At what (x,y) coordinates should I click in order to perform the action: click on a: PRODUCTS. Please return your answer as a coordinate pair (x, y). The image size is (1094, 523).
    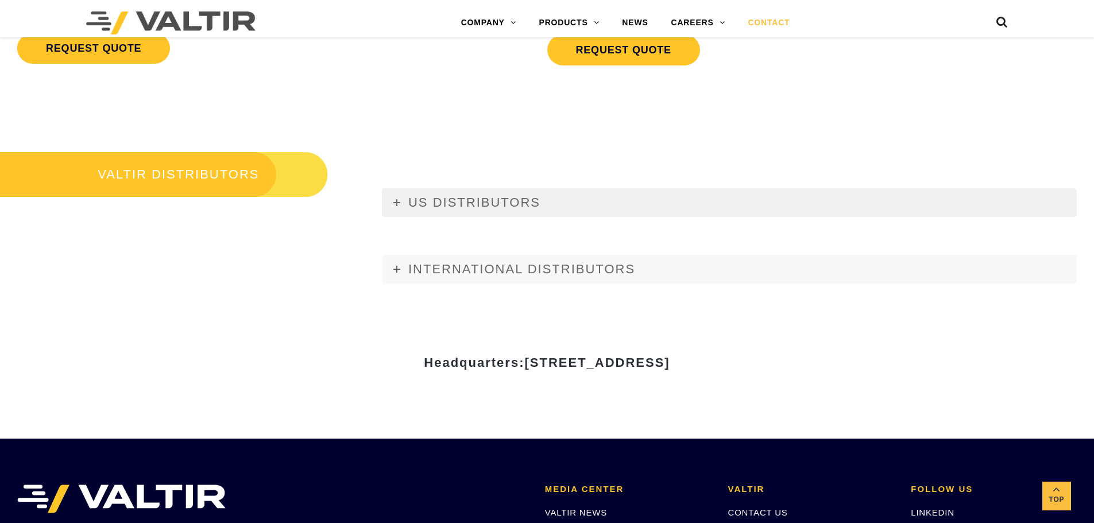
    Looking at the image, I should click on (569, 23).